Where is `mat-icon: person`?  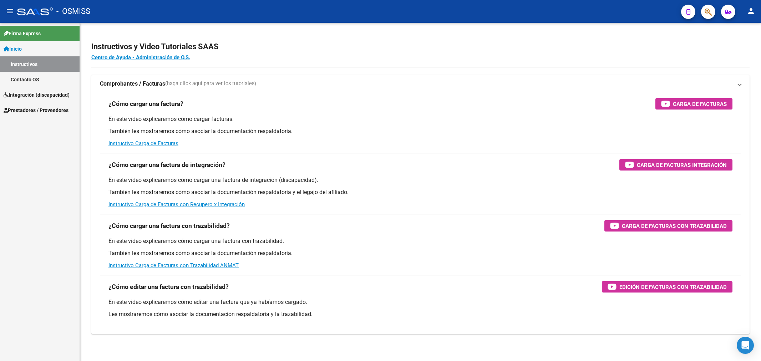 mat-icon: person is located at coordinates (751, 11).